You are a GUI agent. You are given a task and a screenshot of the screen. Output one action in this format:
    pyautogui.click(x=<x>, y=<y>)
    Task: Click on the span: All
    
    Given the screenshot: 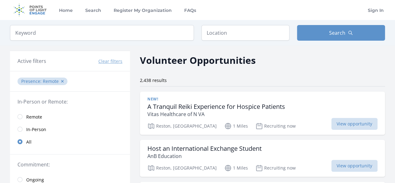 What is the action you would take?
    pyautogui.click(x=29, y=142)
    